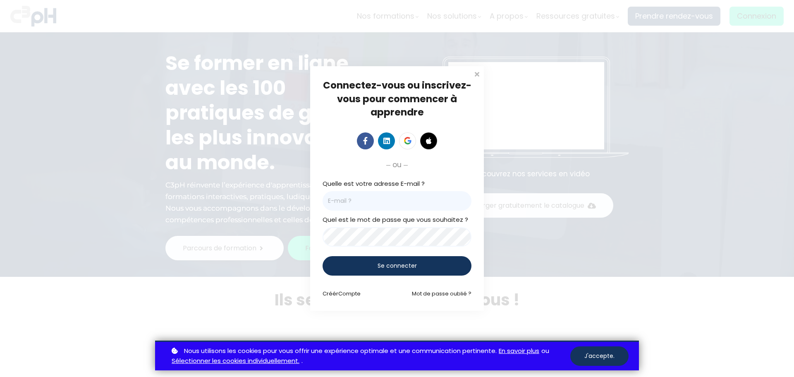 The height and width of the screenshot is (377, 794). Describe the element at coordinates (397, 165) in the screenshot. I see `span: ou` at that location.